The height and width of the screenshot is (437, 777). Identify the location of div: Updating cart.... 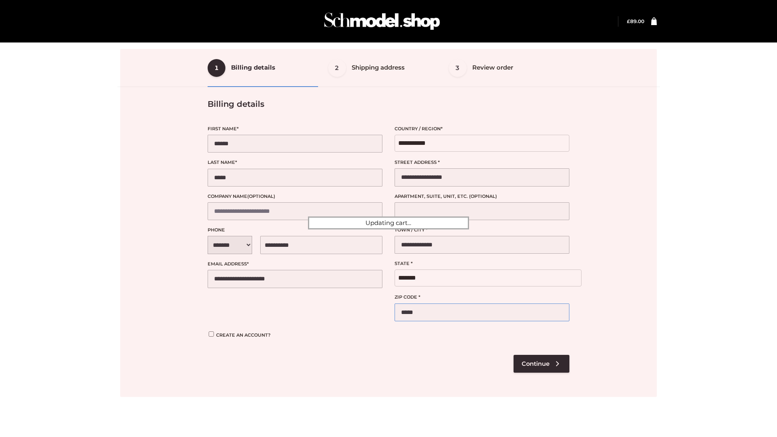
(389, 223).